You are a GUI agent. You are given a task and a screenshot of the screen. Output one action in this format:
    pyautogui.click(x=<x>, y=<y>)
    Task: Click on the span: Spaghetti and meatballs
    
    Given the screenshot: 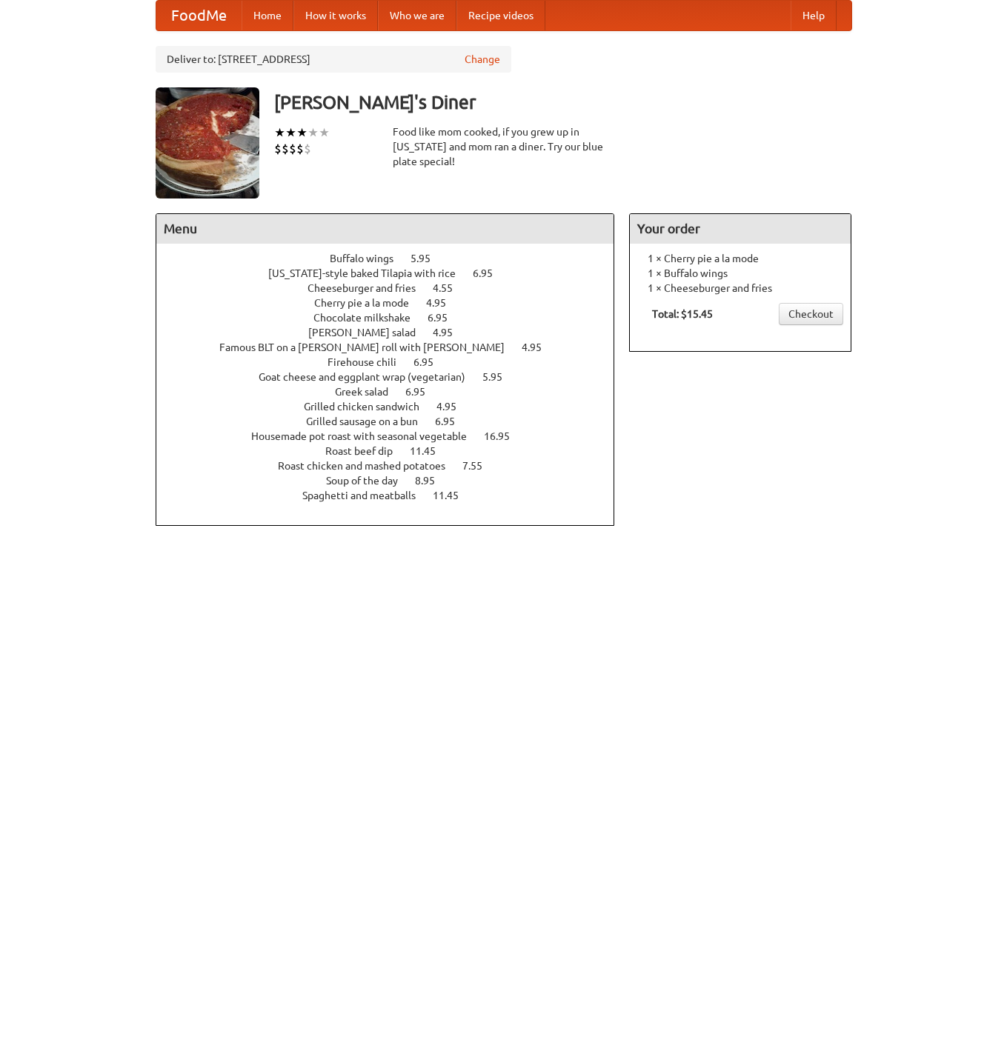 What is the action you would take?
    pyautogui.click(x=366, y=496)
    